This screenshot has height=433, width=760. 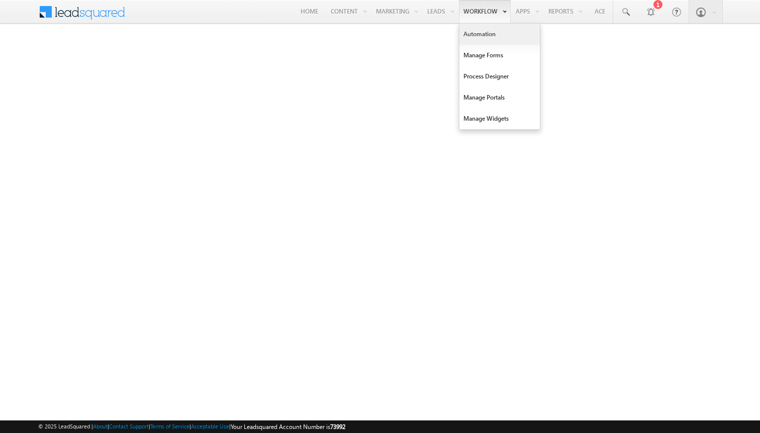 I want to click on a: About, so click(x=100, y=426).